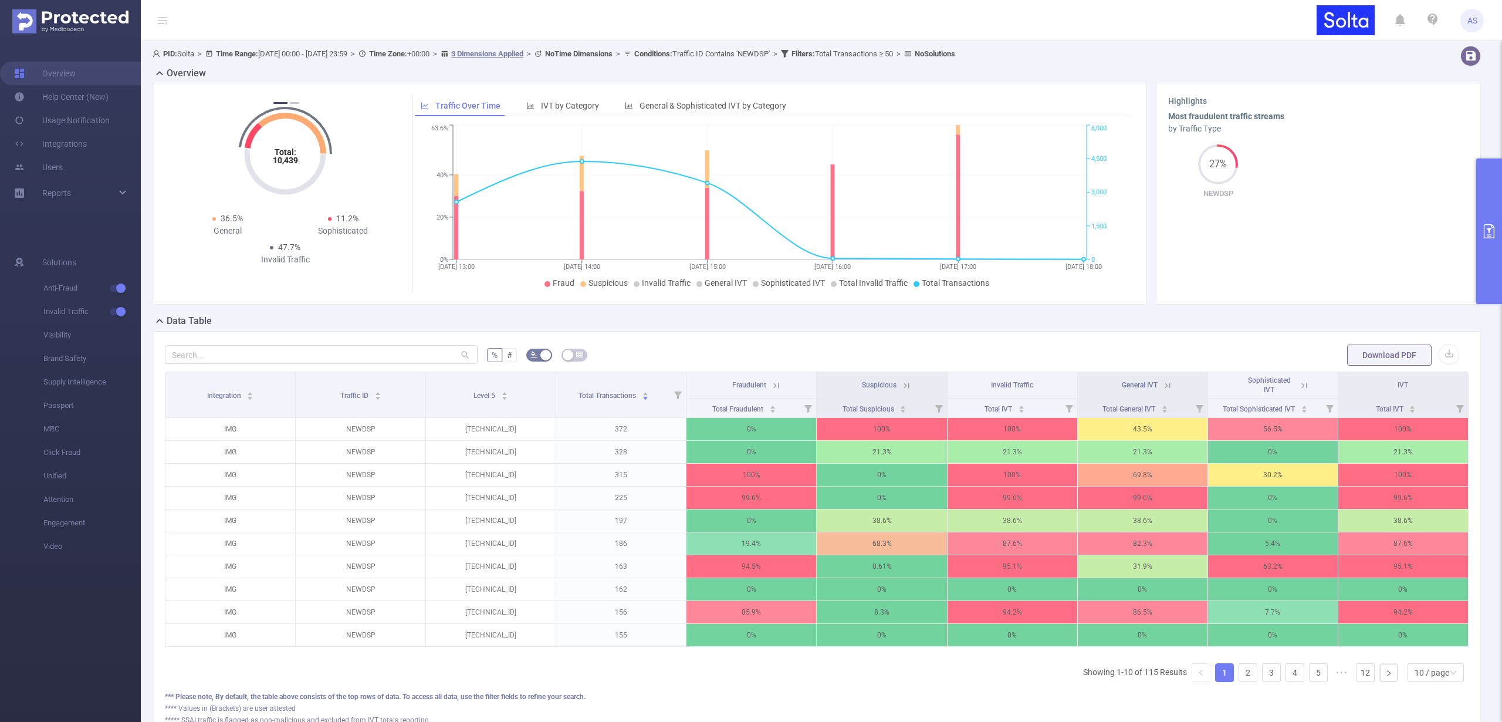  What do you see at coordinates (280, 103) in the screenshot?
I see `button: 1` at bounding box center [280, 103].